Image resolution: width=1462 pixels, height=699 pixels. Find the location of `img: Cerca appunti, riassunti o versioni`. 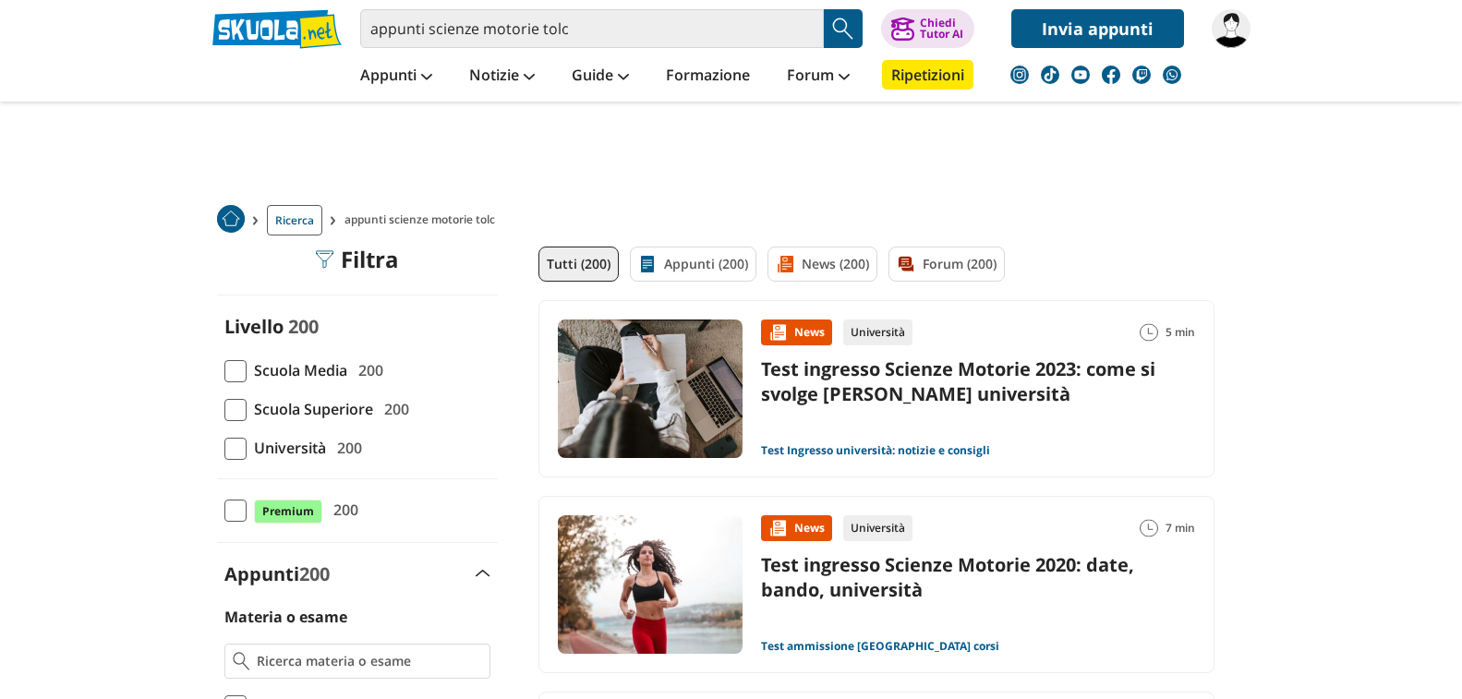

img: Cerca appunti, riassunti o versioni is located at coordinates (843, 29).